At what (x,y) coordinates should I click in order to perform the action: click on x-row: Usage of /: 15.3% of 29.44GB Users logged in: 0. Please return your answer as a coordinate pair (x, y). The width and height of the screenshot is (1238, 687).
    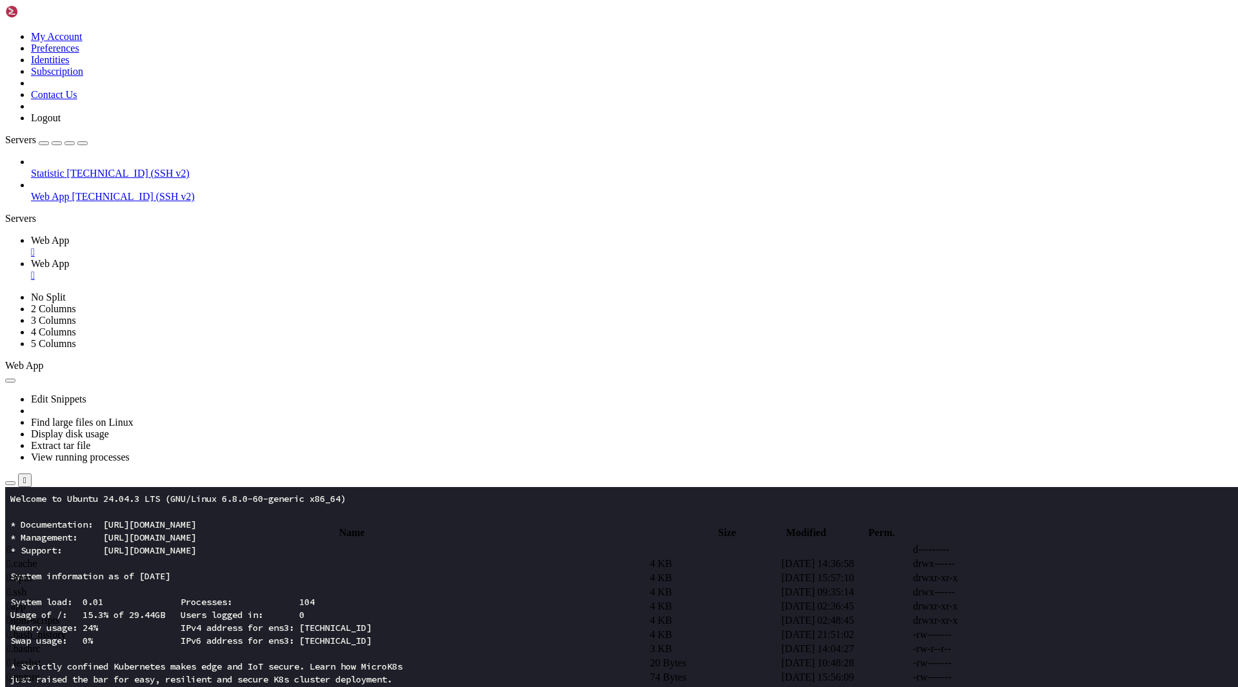
    Looking at the image, I should click on (538, 128).